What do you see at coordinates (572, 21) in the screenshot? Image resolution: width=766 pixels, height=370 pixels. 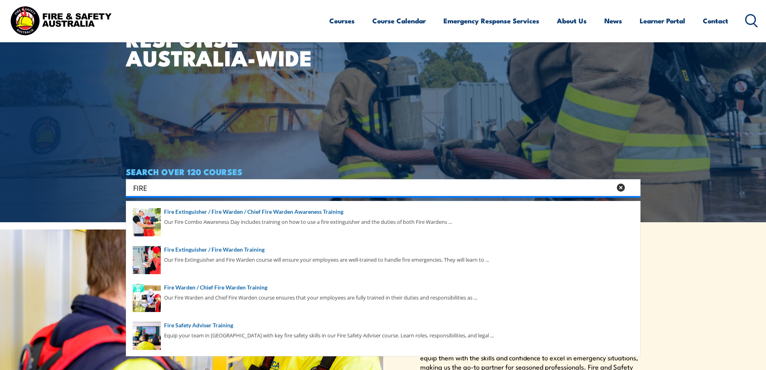 I see `a: About Us` at bounding box center [572, 21].